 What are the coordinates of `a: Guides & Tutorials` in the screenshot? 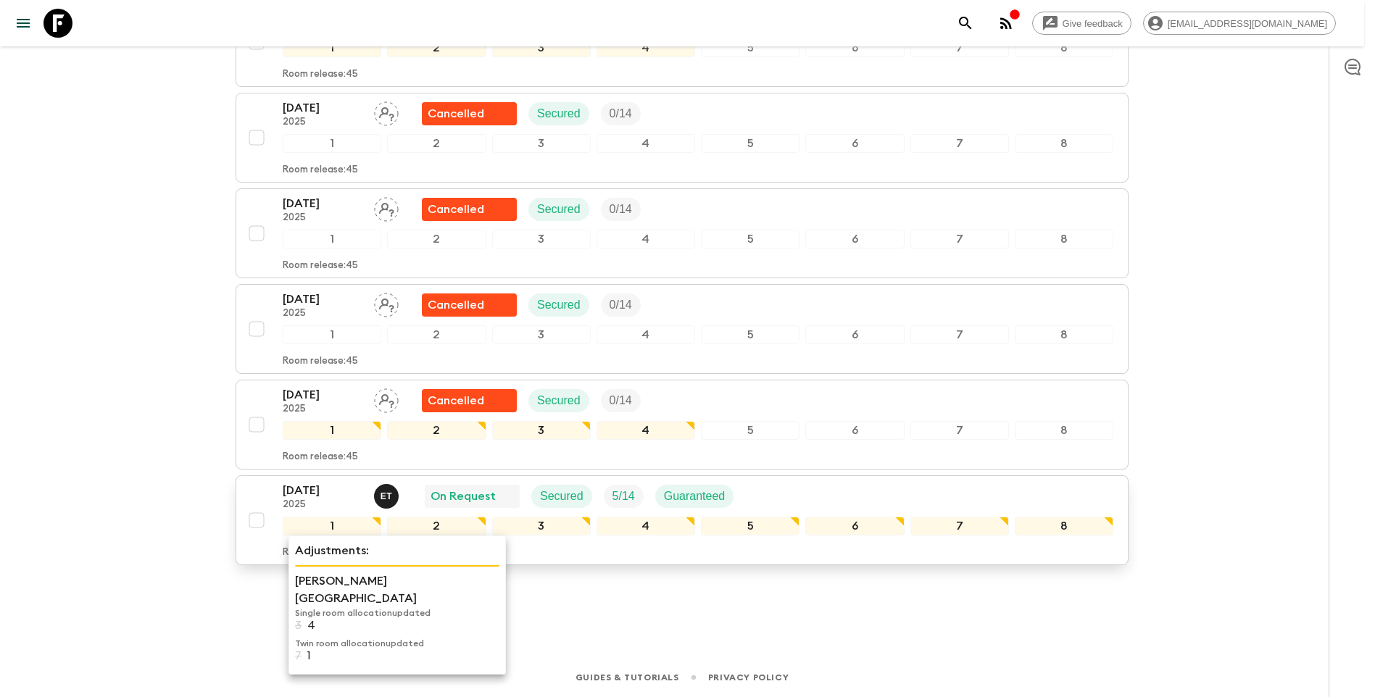 It's located at (627, 678).